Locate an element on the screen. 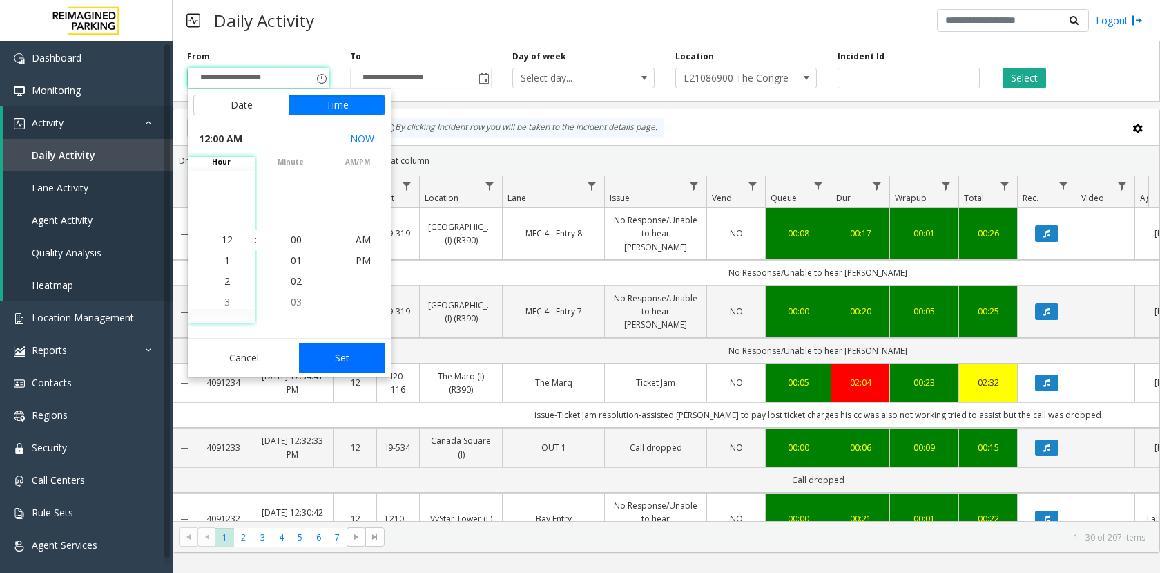 The width and height of the screenshot is (1160, 573). div: 00:08 is located at coordinates (798, 233).